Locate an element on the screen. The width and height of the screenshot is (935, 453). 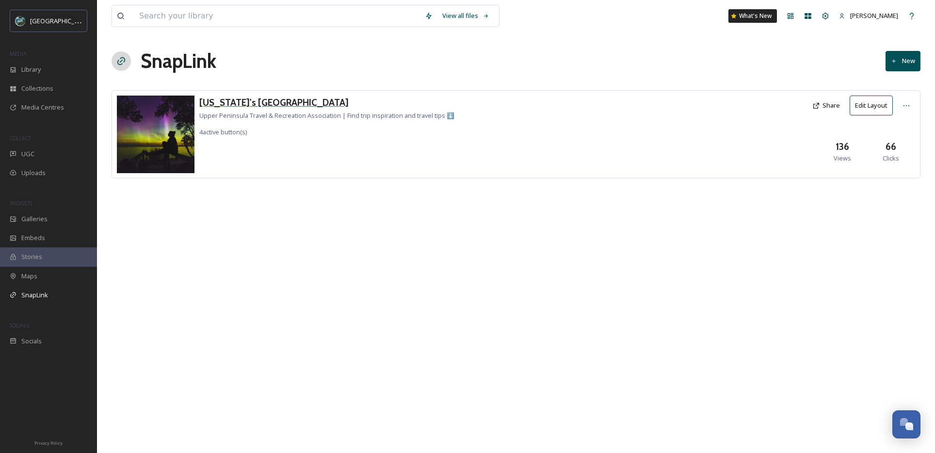
button: Open Chat is located at coordinates (906, 424).